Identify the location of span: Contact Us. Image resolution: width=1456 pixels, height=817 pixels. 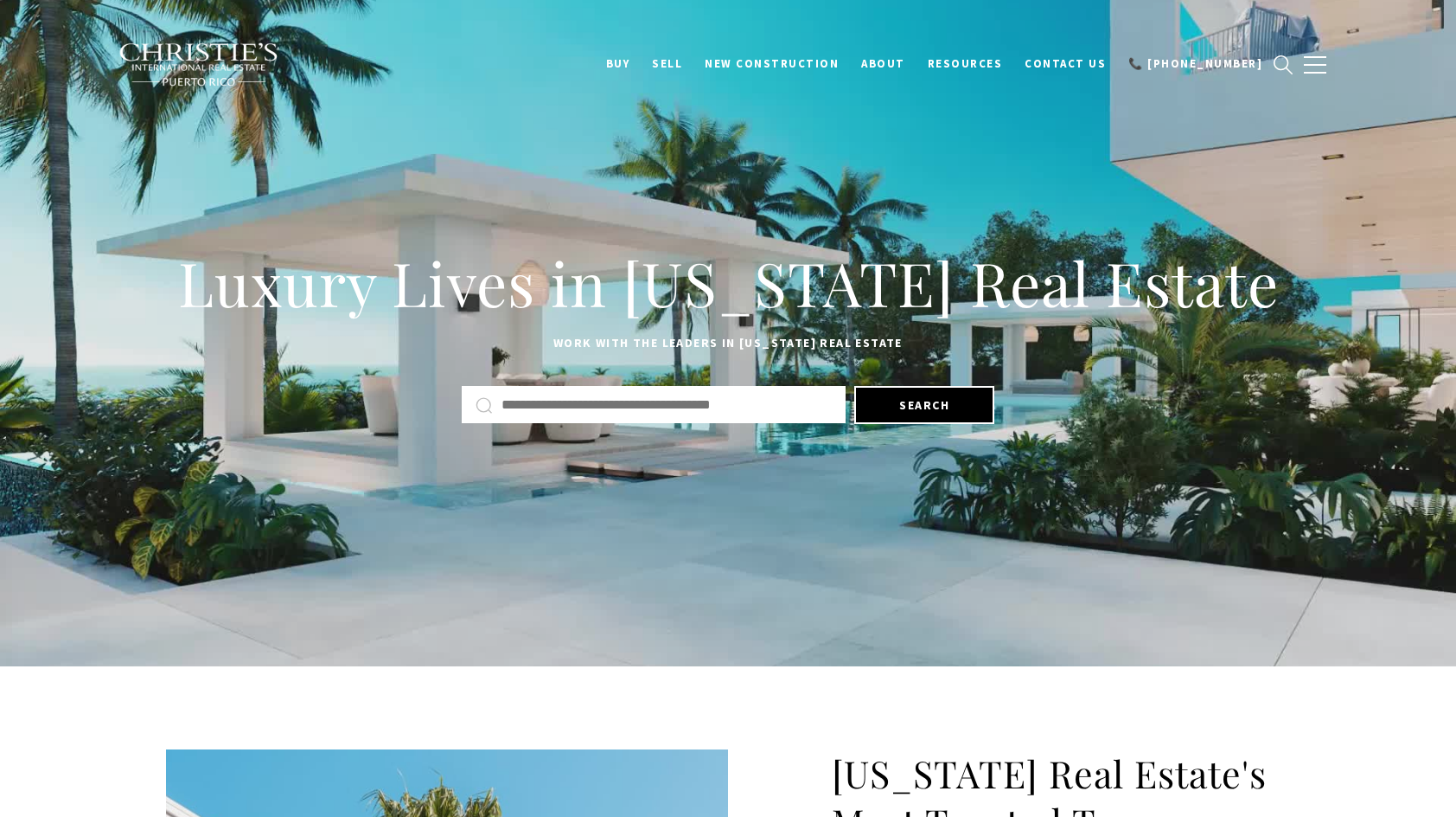
(1066, 64).